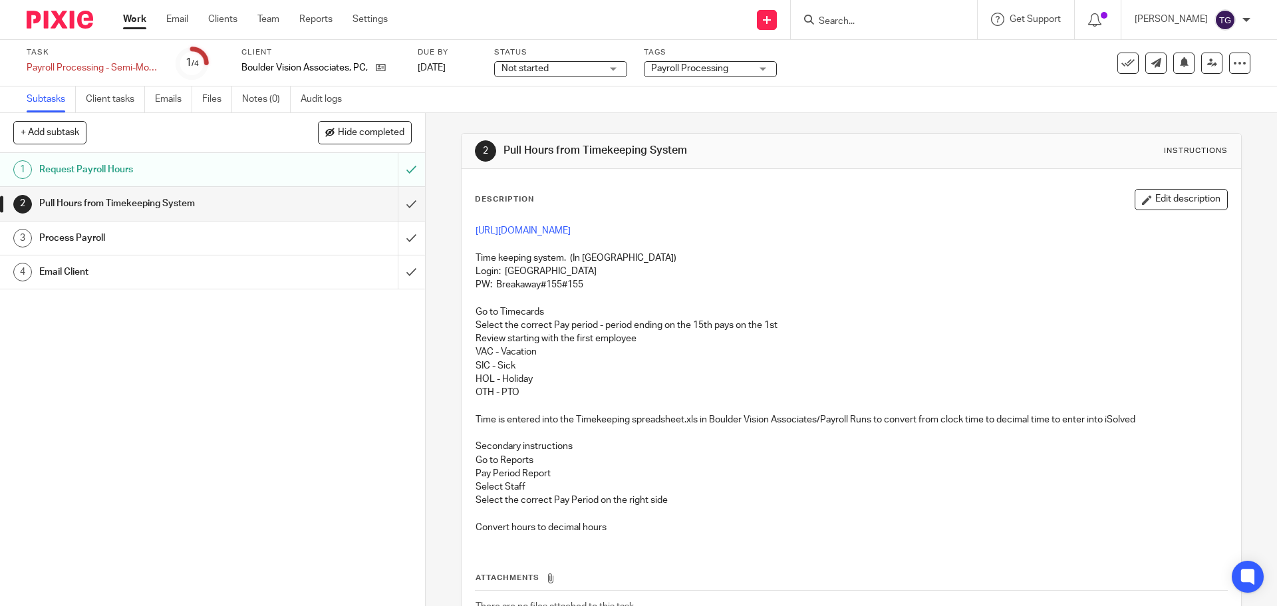 Image resolution: width=1277 pixels, height=606 pixels. What do you see at coordinates (504, 200) in the screenshot?
I see `p: Description` at bounding box center [504, 200].